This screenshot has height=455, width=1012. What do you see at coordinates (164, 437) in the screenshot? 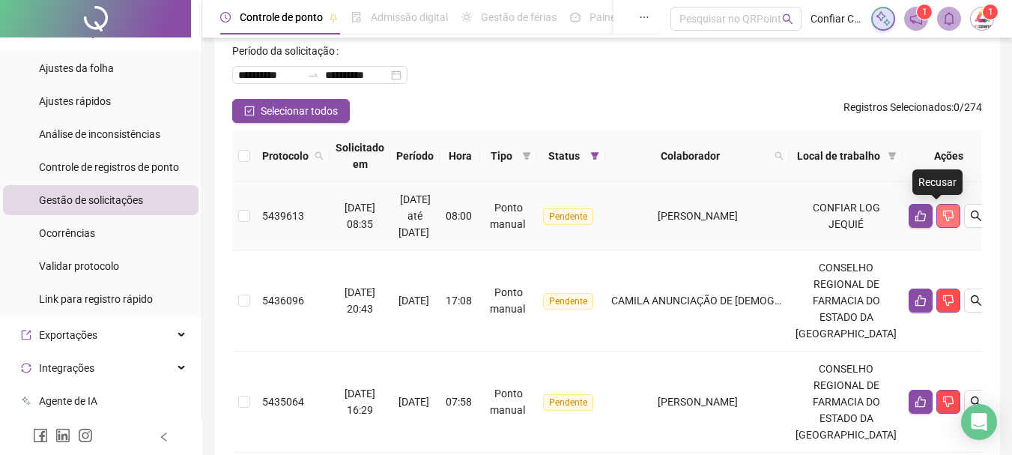
I see `span: left` at bounding box center [164, 437].